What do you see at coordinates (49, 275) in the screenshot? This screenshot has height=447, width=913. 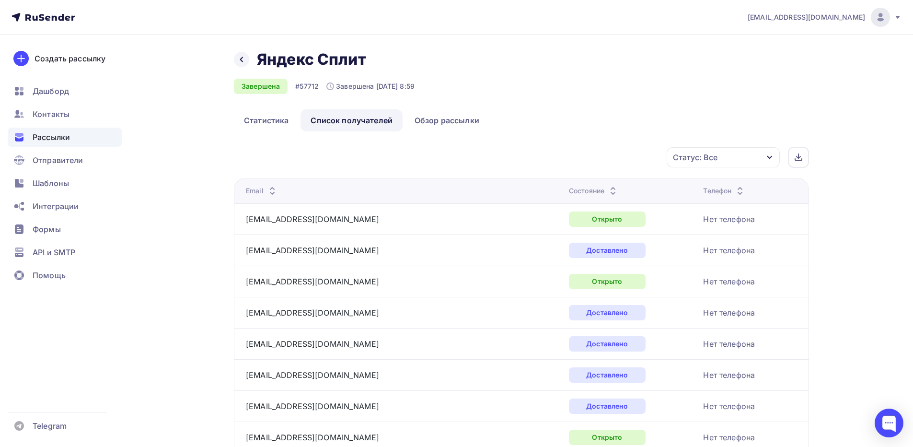 I see `span: Помощь` at bounding box center [49, 275].